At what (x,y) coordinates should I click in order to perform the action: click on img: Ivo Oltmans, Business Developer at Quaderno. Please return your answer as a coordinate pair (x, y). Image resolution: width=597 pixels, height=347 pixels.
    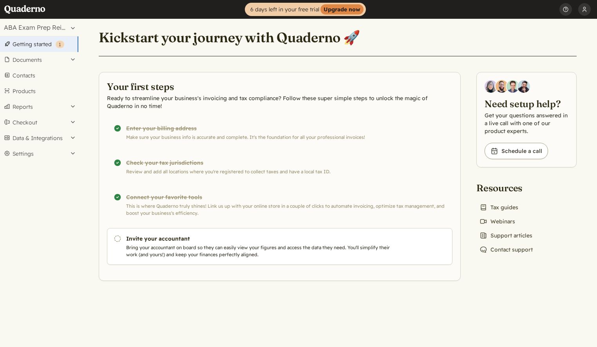
    Looking at the image, I should click on (513, 87).